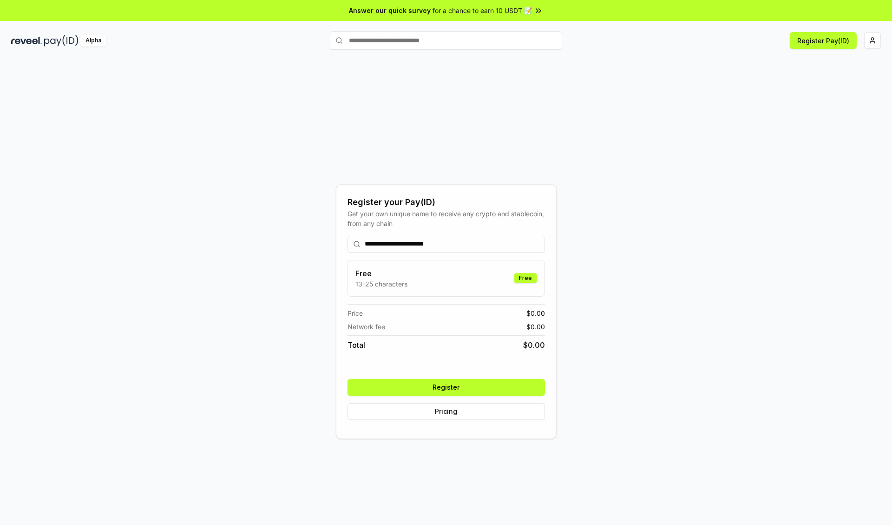 This screenshot has height=525, width=892. Describe the element at coordinates (482, 10) in the screenshot. I see `span: for a chance to earn 10 USDT 📝` at that location.